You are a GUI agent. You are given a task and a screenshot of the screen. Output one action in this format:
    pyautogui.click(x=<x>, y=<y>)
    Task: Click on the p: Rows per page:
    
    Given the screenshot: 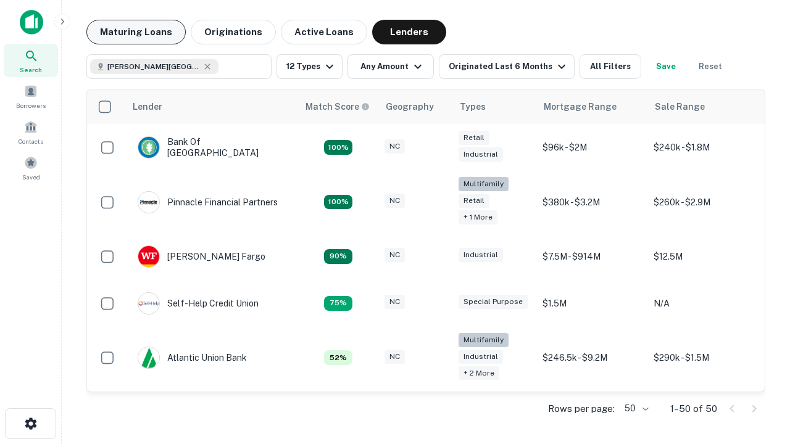 What is the action you would take?
    pyautogui.click(x=581, y=409)
    